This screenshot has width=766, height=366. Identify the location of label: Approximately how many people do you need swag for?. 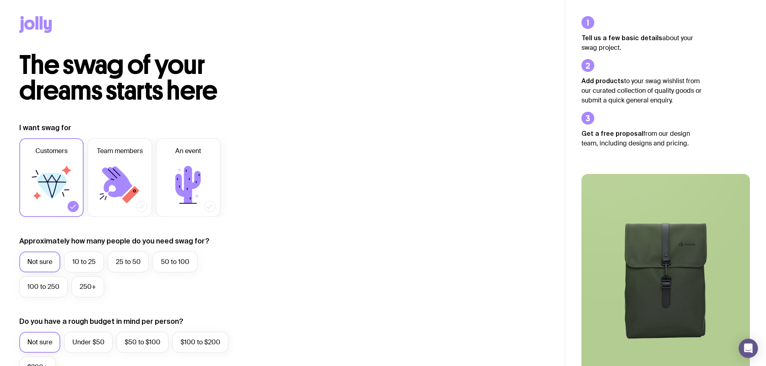
(114, 241).